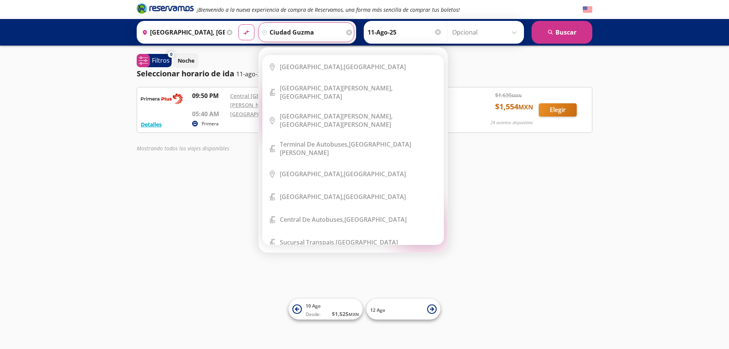 This screenshot has width=729, height=349. I want to click on span: Desde:, so click(313, 314).